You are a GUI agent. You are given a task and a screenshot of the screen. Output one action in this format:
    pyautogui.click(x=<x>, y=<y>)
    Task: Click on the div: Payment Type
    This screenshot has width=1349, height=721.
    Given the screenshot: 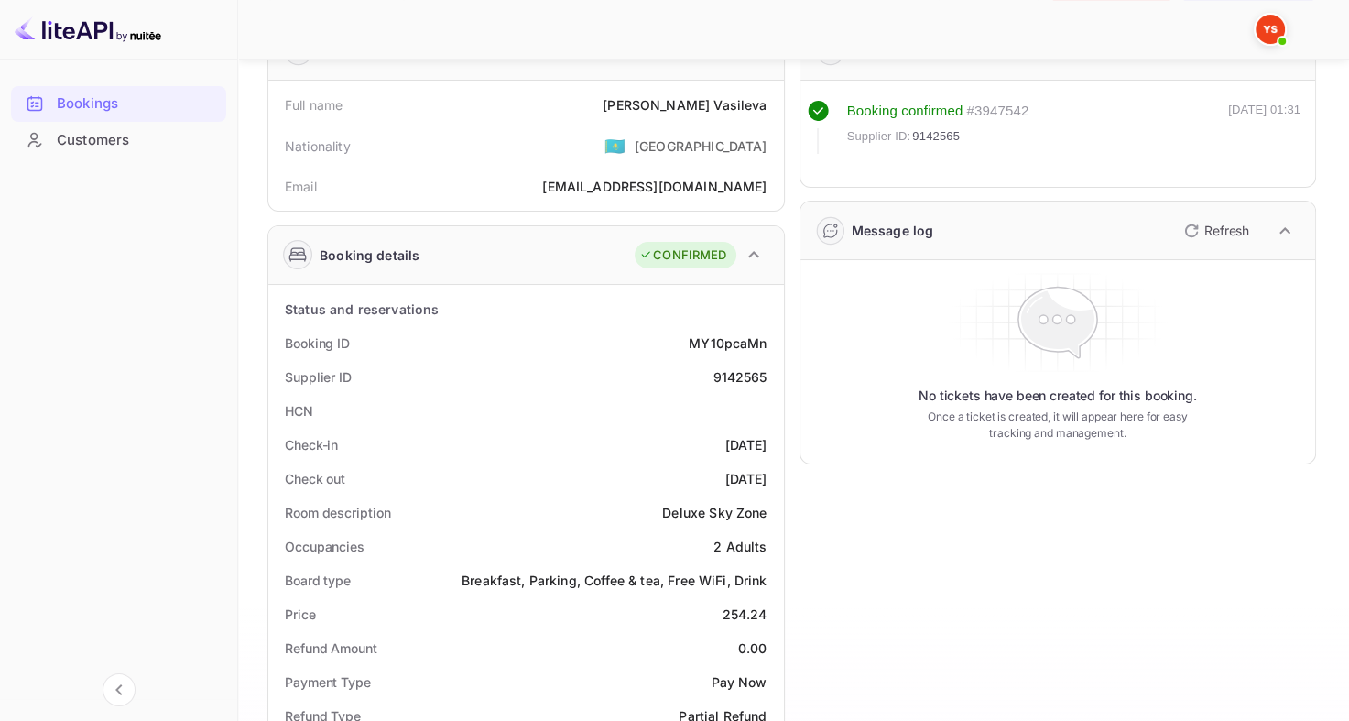 What is the action you would take?
    pyautogui.click(x=328, y=682)
    